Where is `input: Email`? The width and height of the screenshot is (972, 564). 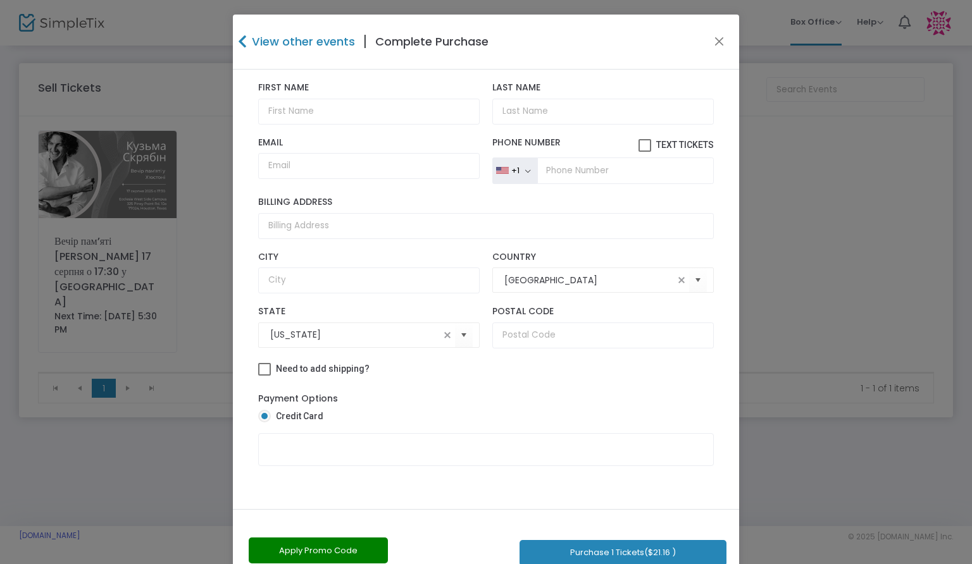 input: Email is located at coordinates (369, 166).